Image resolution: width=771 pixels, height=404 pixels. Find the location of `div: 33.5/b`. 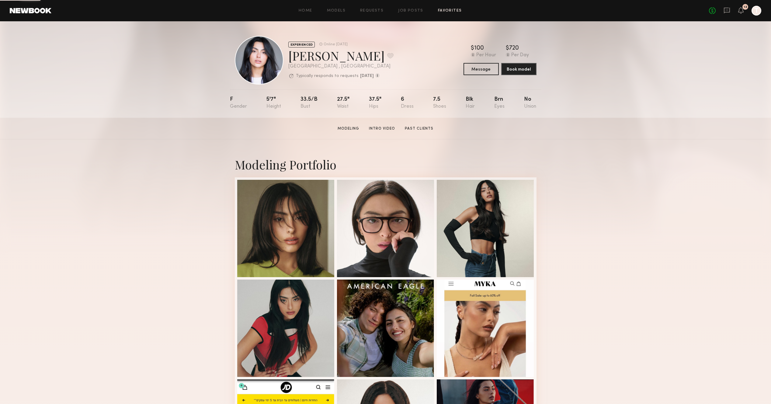

div: 33.5/b is located at coordinates (309, 103).